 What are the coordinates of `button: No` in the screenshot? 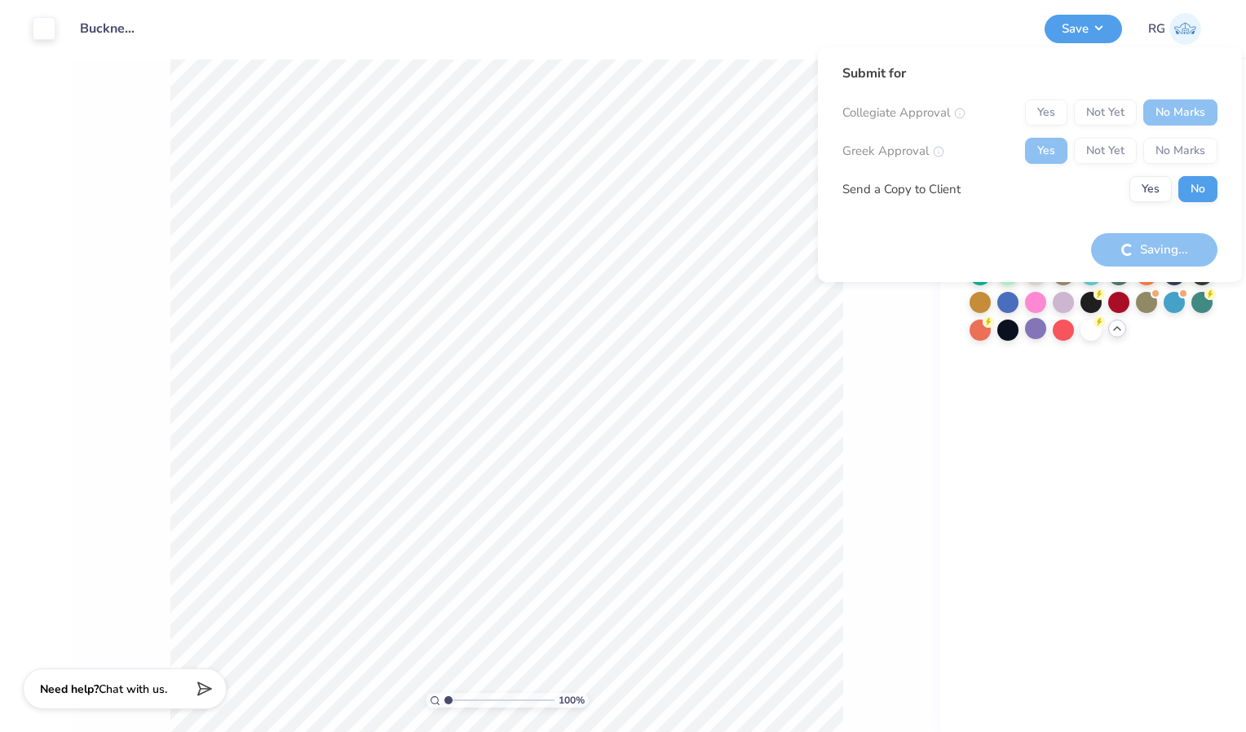 It's located at (1198, 189).